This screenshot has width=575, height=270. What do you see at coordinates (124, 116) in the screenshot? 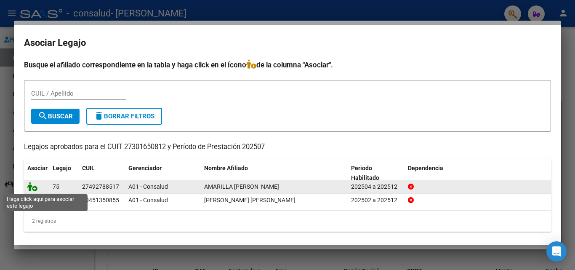
I see `button: Borrar Filtros` at bounding box center [124, 116].